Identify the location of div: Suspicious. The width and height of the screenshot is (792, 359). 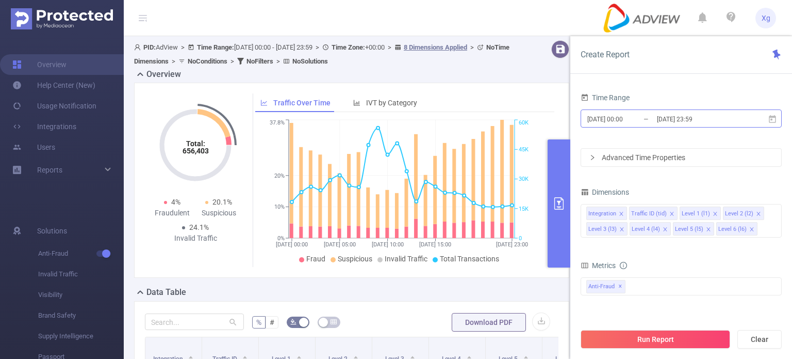
(219, 213).